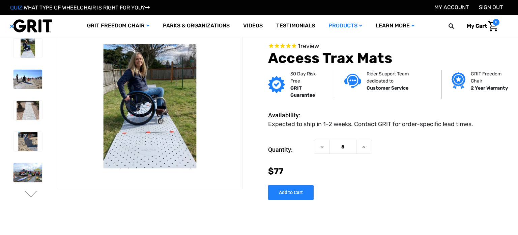 Image resolution: width=518 pixels, height=235 pixels. I want to click on a: QUIZ:WHAT TYPE OF WHEELCHAIR IS RIGHT FOR YOU?, so click(80, 7).